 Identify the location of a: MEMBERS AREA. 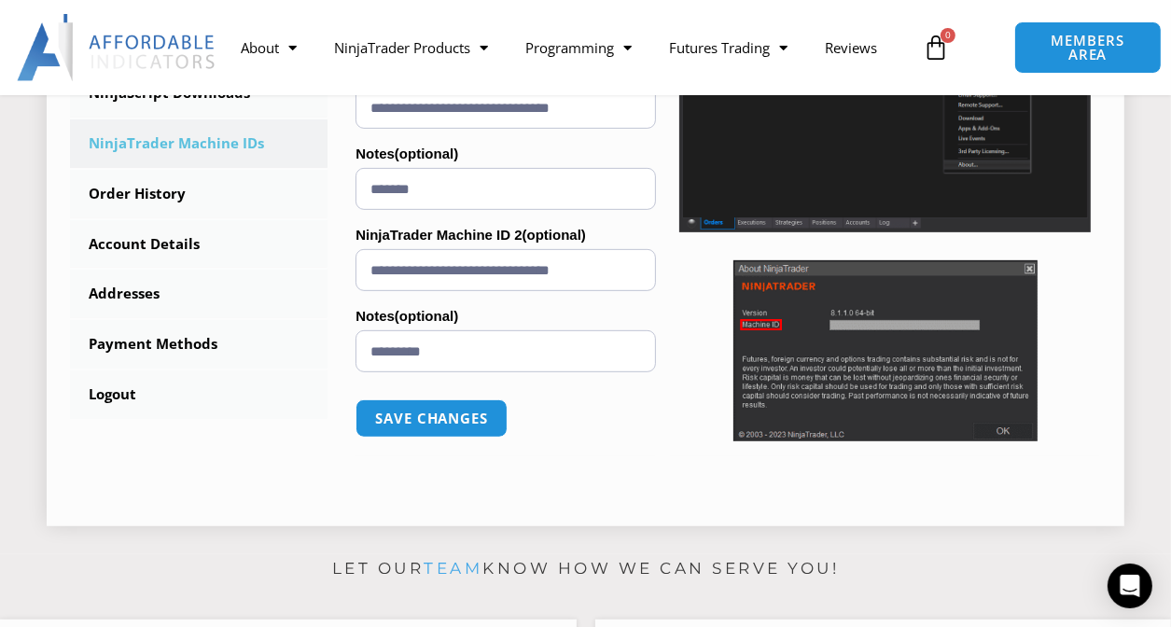
(1088, 48).